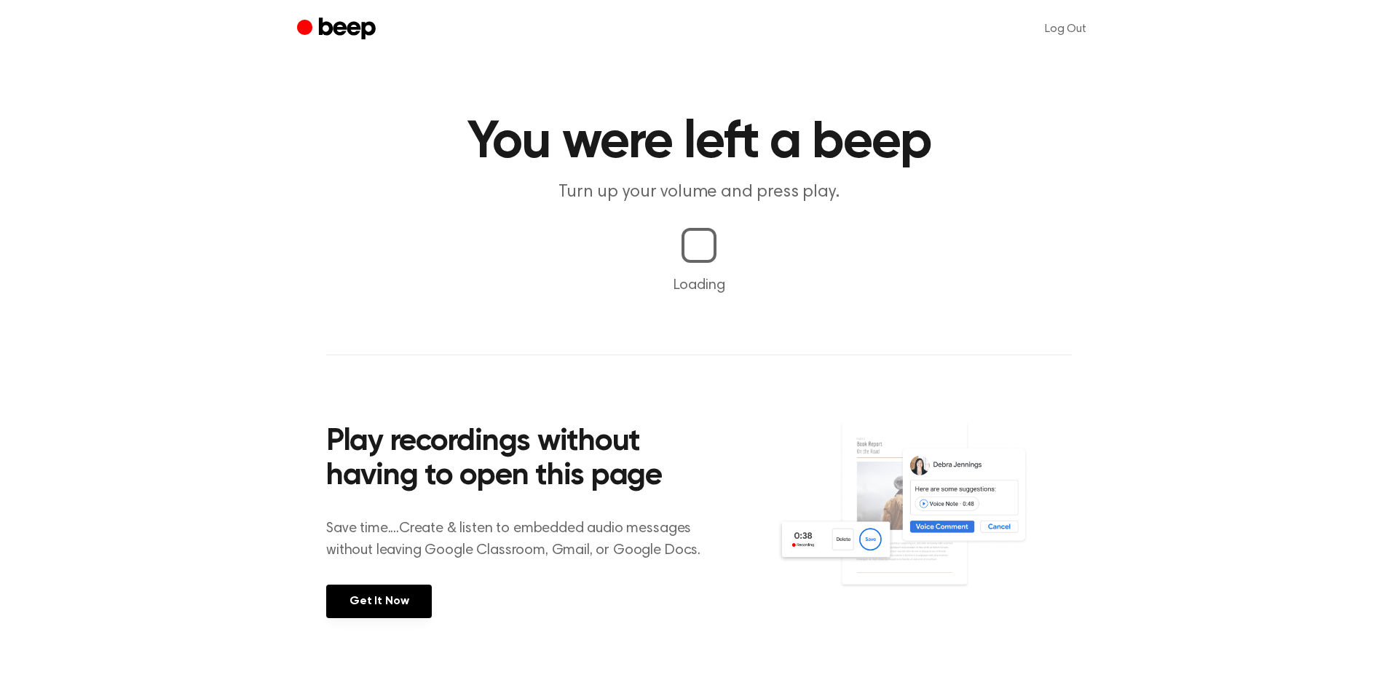 The width and height of the screenshot is (1398, 680). I want to click on img: Voice Comments on Docs and Recording Widget, so click(924, 518).